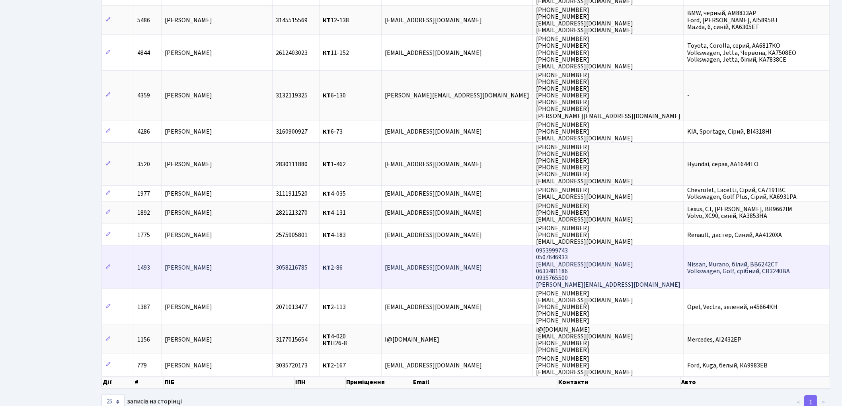  Describe the element at coordinates (756, 383) in the screenshot. I see `th: Авто` at that location.